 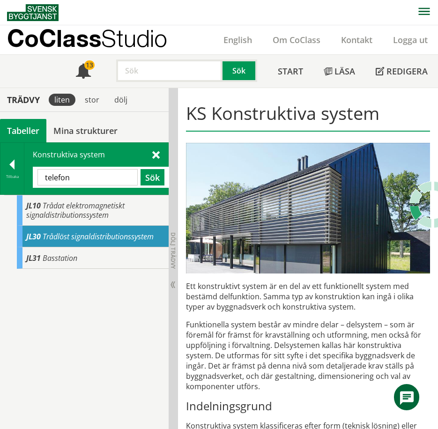 What do you see at coordinates (62, 100) in the screenshot?
I see `div: liten` at bounding box center [62, 100].